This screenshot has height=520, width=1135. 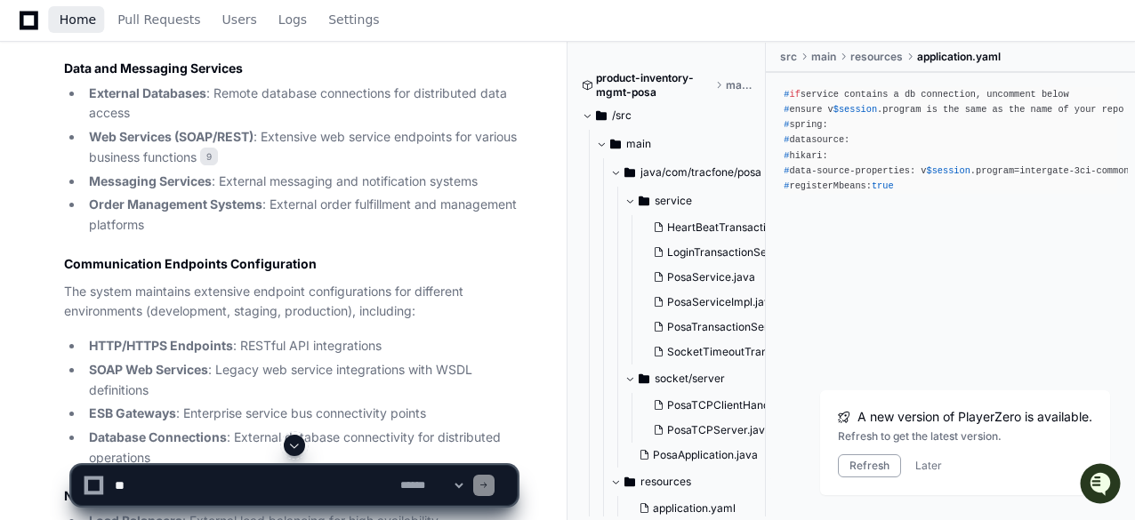 I want to click on button: LoginTransactionServiceImpl.java, so click(x=722, y=253).